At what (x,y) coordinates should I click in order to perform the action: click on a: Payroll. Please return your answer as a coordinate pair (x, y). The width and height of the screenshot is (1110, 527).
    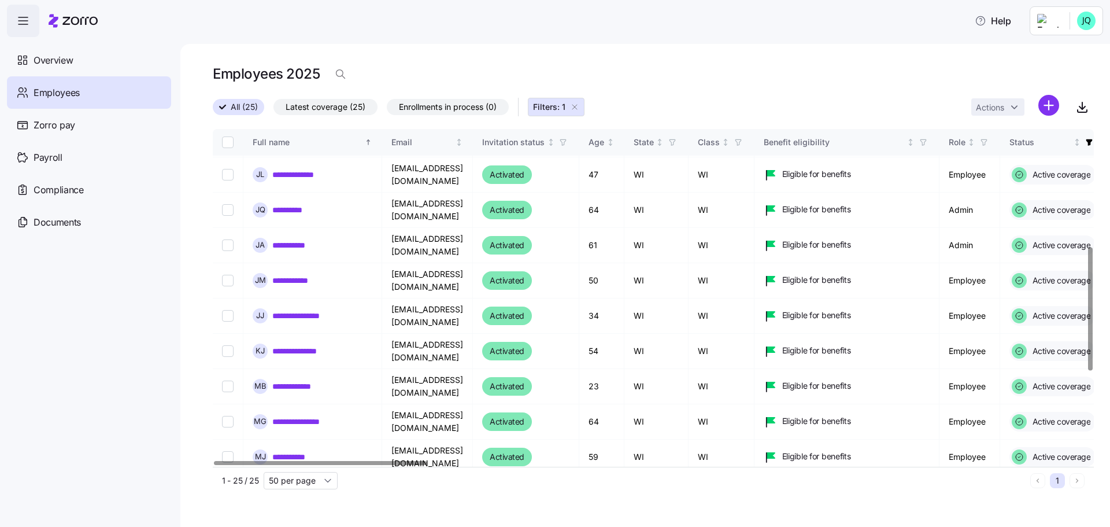
    Looking at the image, I should click on (89, 157).